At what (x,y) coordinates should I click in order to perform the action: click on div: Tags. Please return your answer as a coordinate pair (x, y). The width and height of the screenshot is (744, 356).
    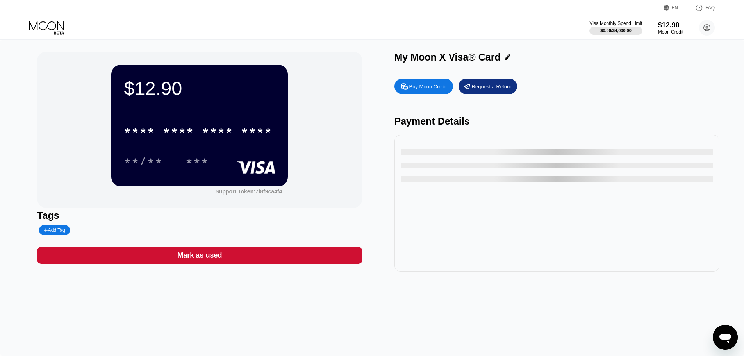
    Looking at the image, I should click on (200, 215).